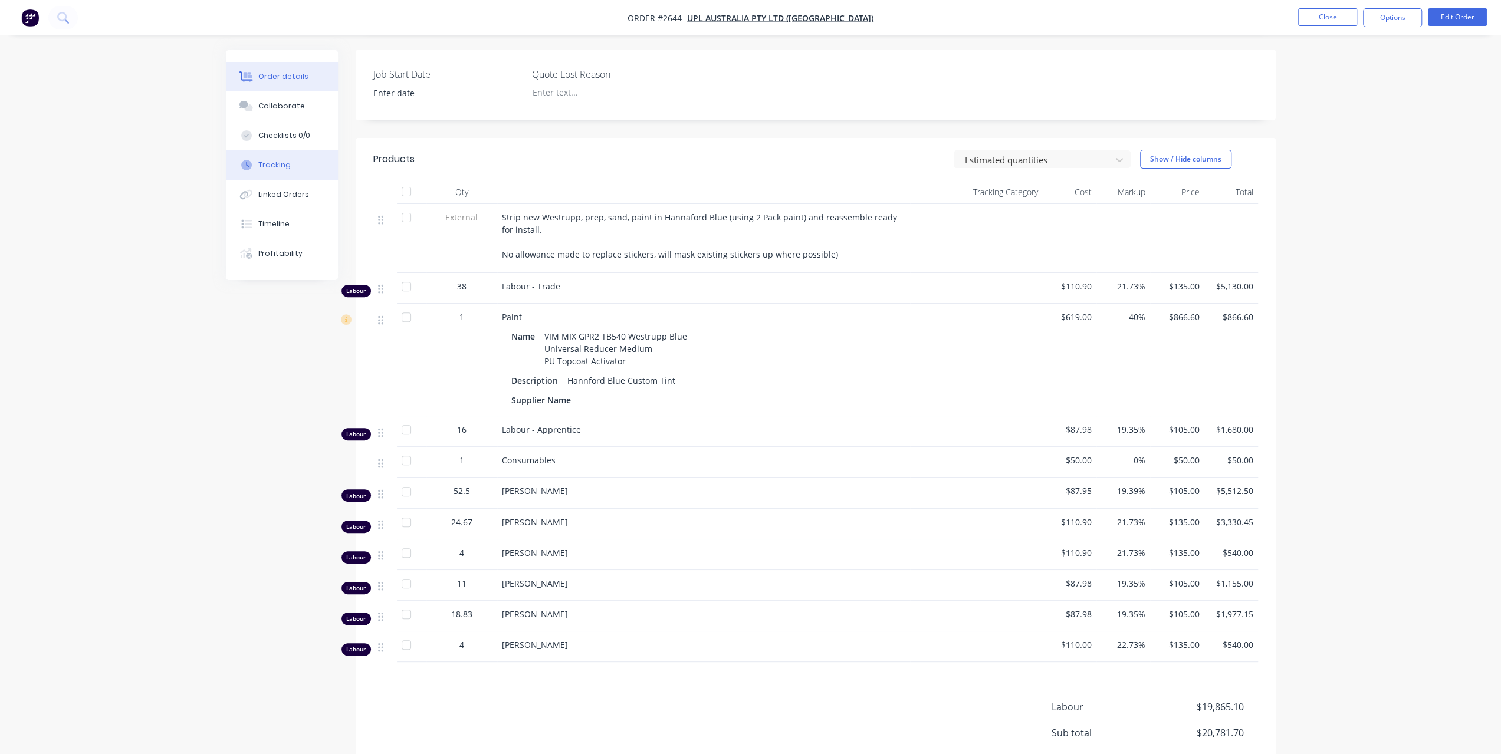  What do you see at coordinates (462, 192) in the screenshot?
I see `div: Qty` at bounding box center [462, 192].